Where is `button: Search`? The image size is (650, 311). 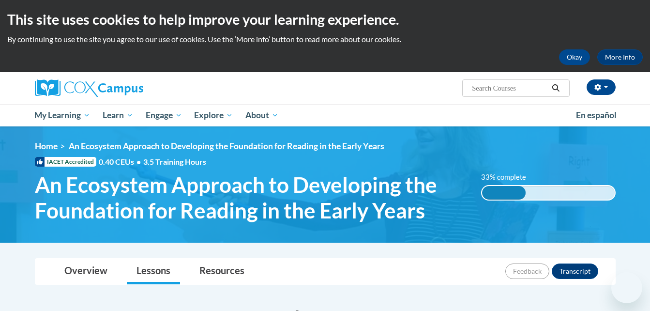 button: Search is located at coordinates (556, 88).